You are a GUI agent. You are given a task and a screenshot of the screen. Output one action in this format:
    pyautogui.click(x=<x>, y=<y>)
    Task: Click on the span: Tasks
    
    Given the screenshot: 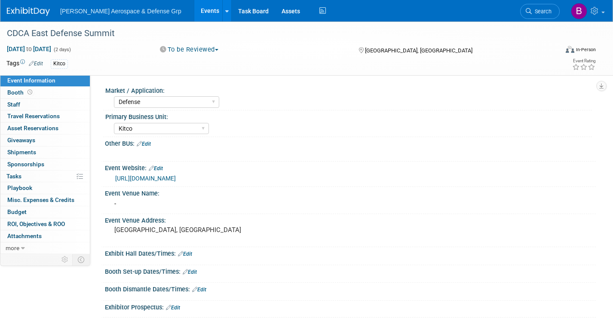 What is the action you would take?
    pyautogui.click(x=14, y=176)
    